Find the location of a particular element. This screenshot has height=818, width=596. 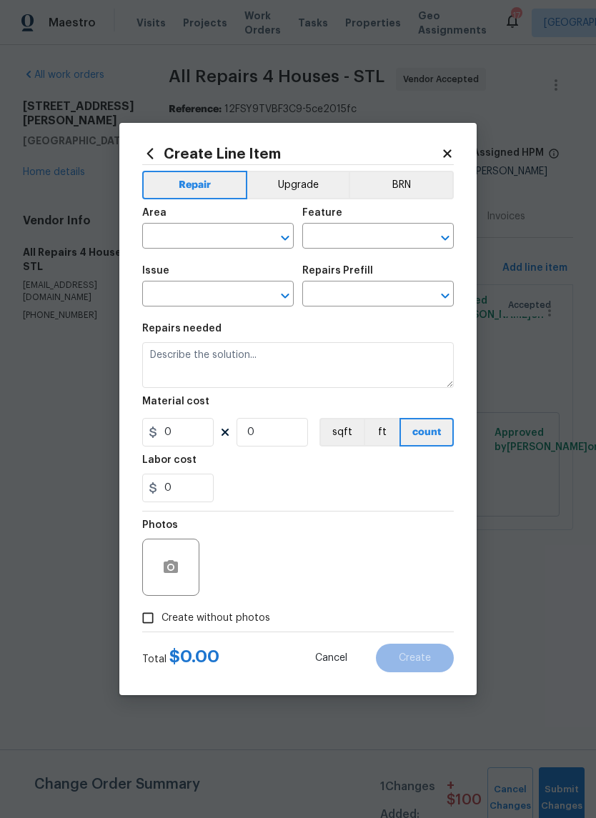

div: Total is located at coordinates (181, 658).